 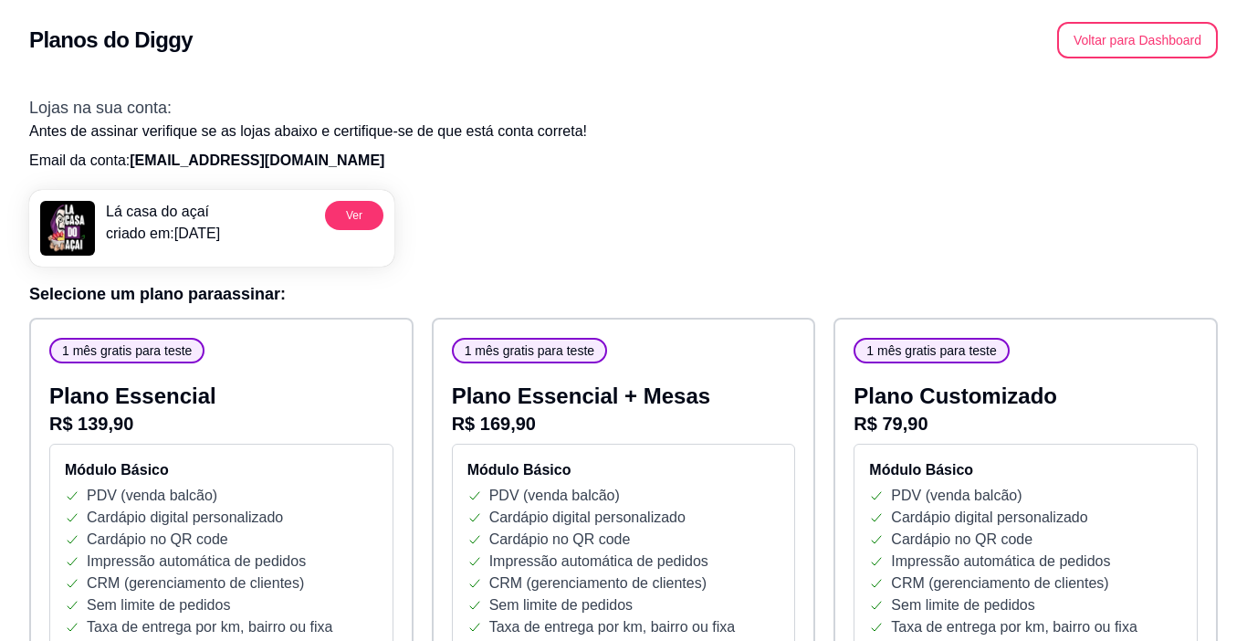 I want to click on p: Lá casa do açaí, so click(x=163, y=212).